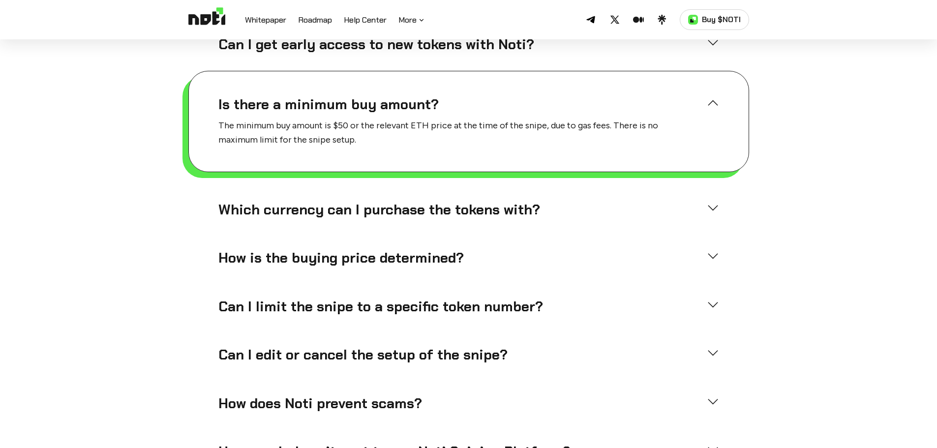 This screenshot has width=937, height=448. What do you see at coordinates (459, 105) in the screenshot?
I see `h4: Is there a minimum buy amount?` at bounding box center [459, 105].